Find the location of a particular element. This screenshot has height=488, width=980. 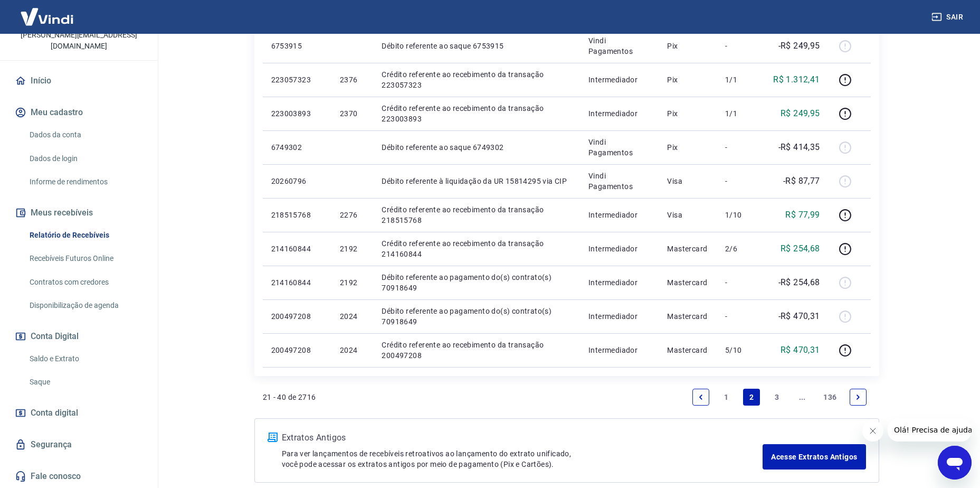

a: Acesse Extratos Antigos is located at coordinates (814, 456).